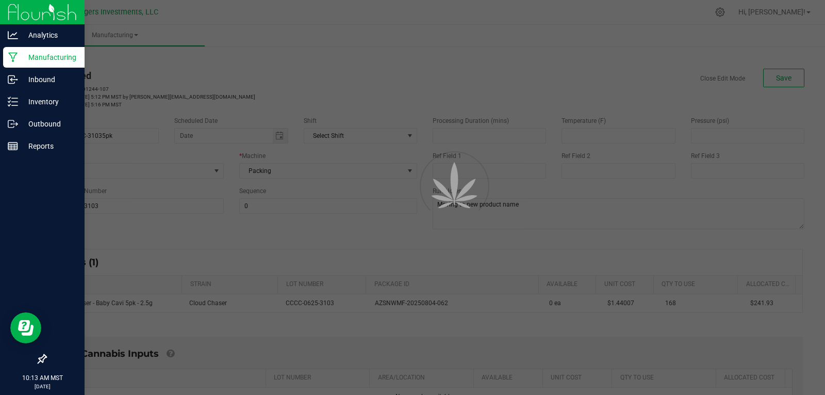 Image resolution: width=825 pixels, height=395 pixels. What do you see at coordinates (49, 102) in the screenshot?
I see `p: Inventory` at bounding box center [49, 102].